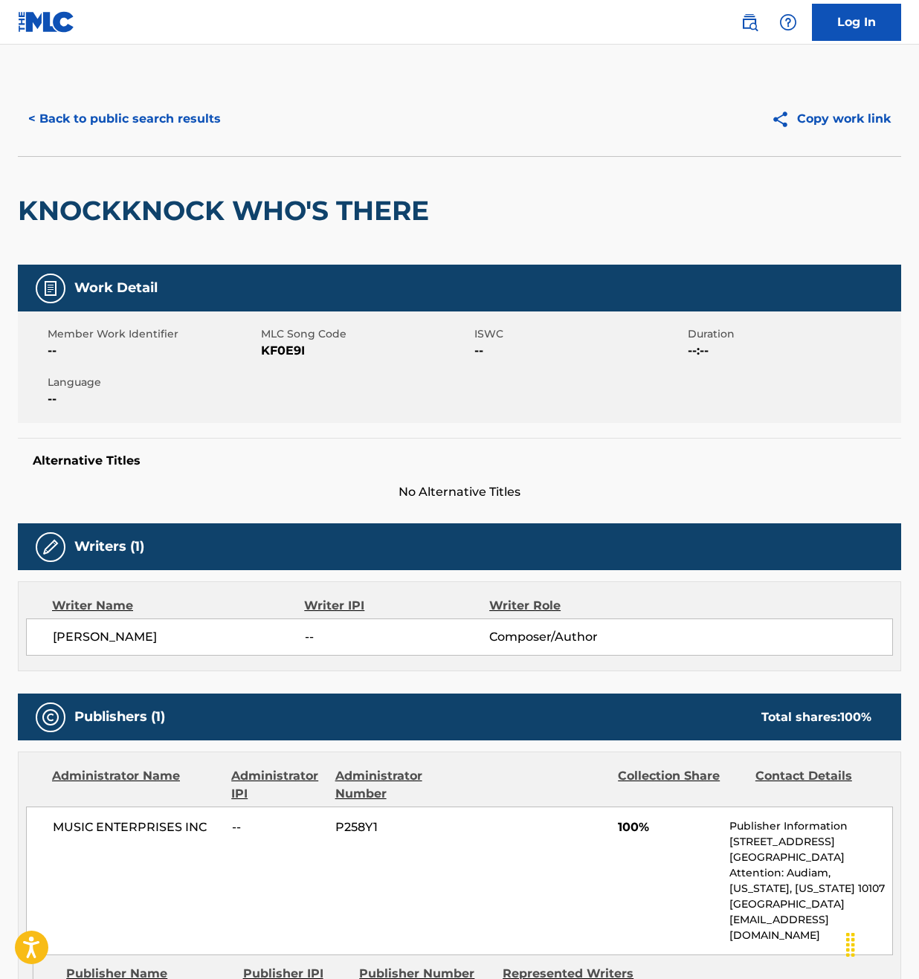  Describe the element at coordinates (749, 22) in the screenshot. I see `img: search` at that location.